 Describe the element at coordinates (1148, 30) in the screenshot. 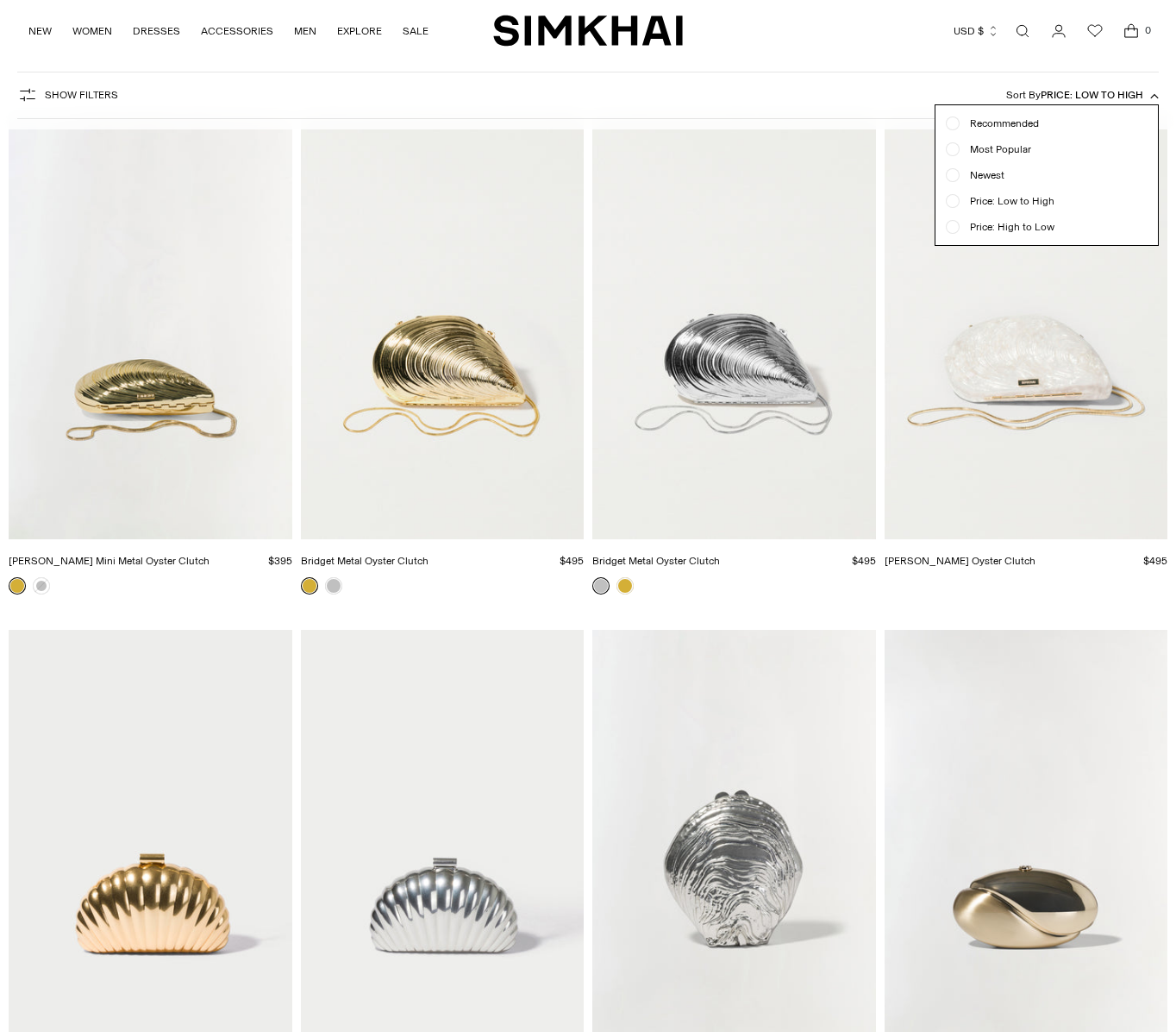

I see `span: 0` at that location.